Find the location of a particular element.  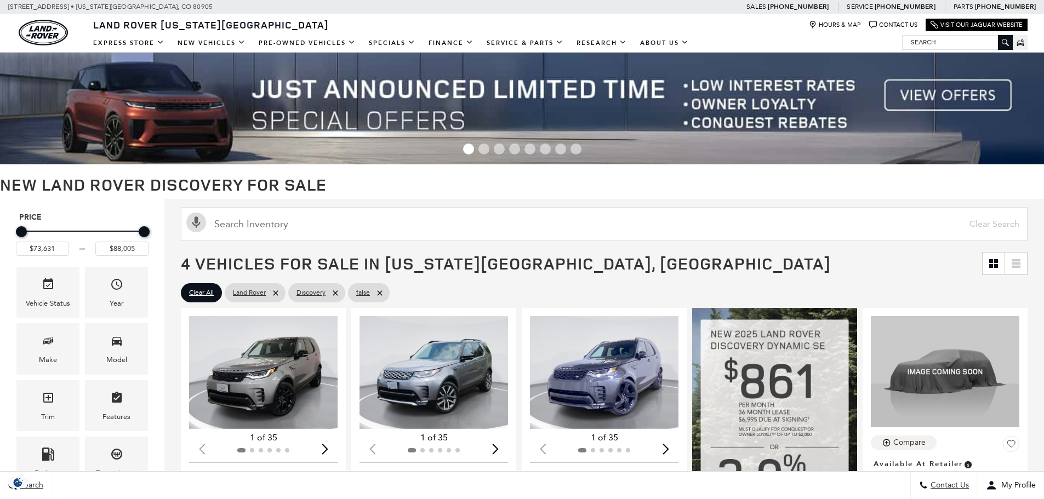

span: Discovery is located at coordinates (311, 293).